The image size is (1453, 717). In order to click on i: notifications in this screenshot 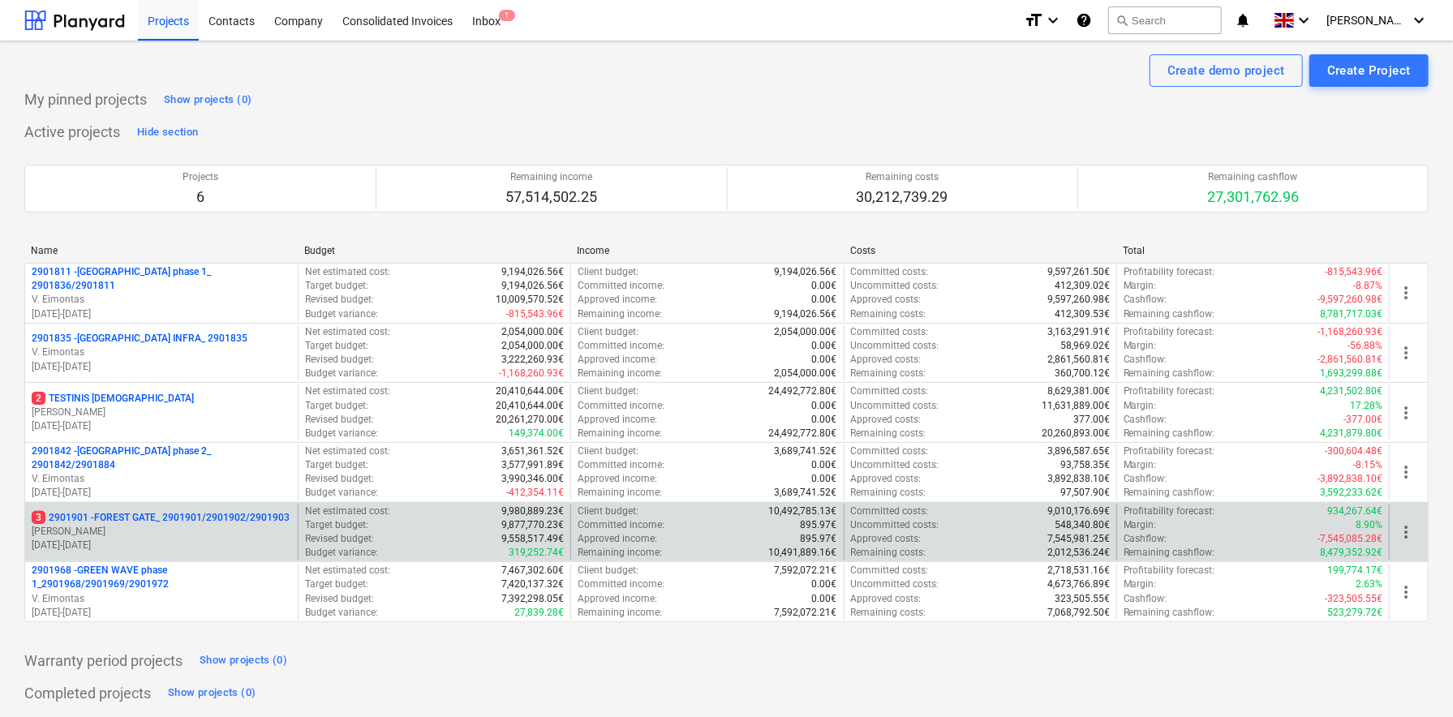, I will do `click(1243, 20)`.